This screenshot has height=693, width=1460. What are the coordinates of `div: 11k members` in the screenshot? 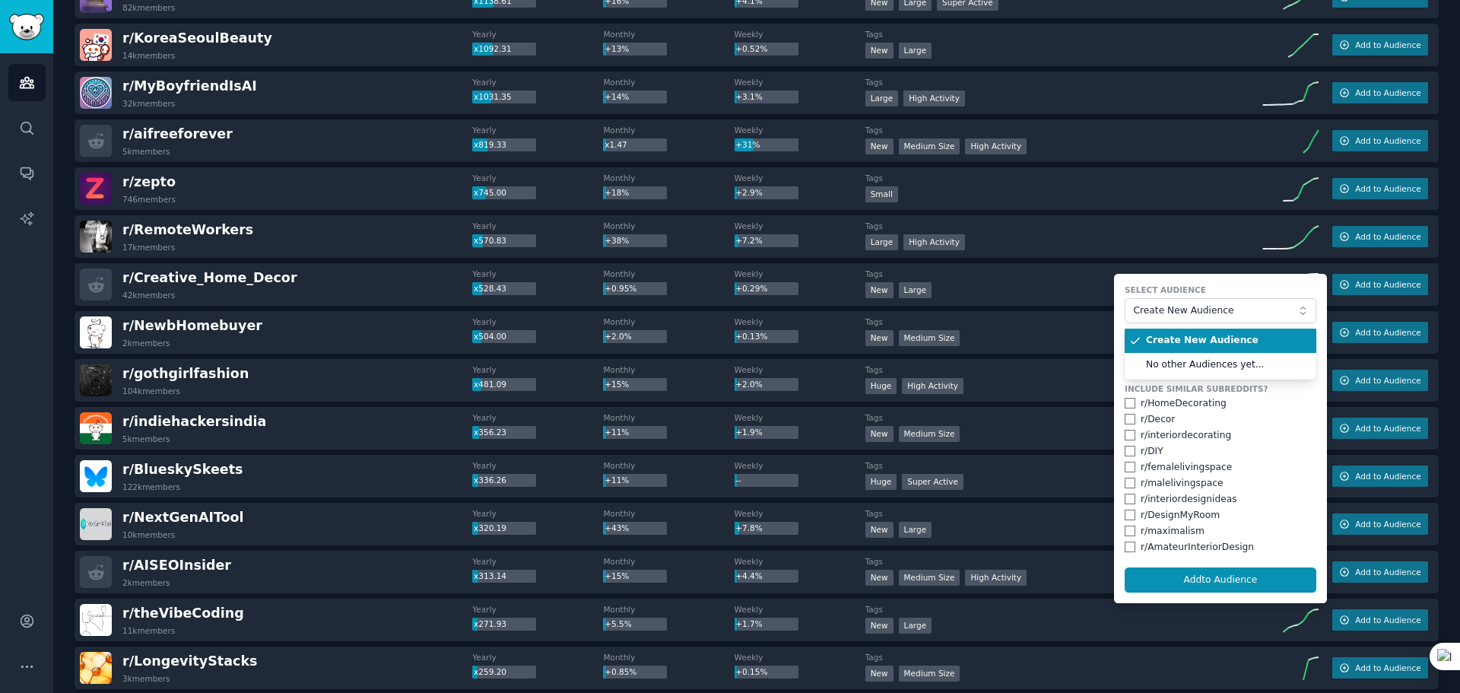 It's located at (148, 630).